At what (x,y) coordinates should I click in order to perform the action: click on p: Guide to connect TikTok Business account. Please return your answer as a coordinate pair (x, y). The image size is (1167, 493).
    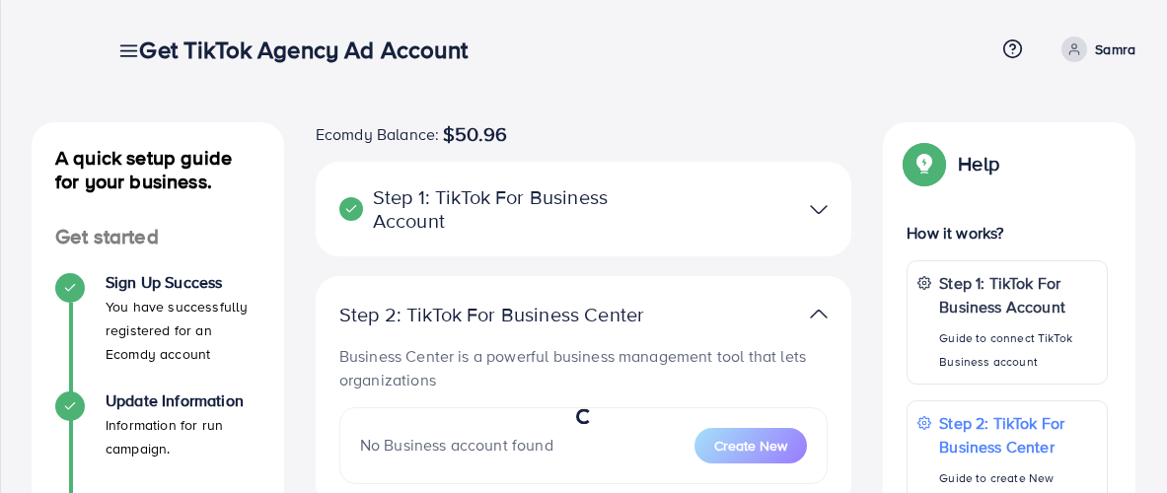
    Looking at the image, I should click on (1018, 350).